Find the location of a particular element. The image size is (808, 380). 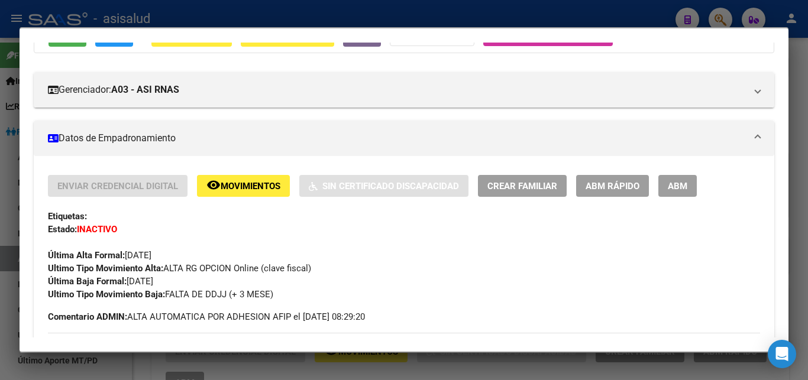

strong: Comentario ADMIN: is located at coordinates (88, 317).